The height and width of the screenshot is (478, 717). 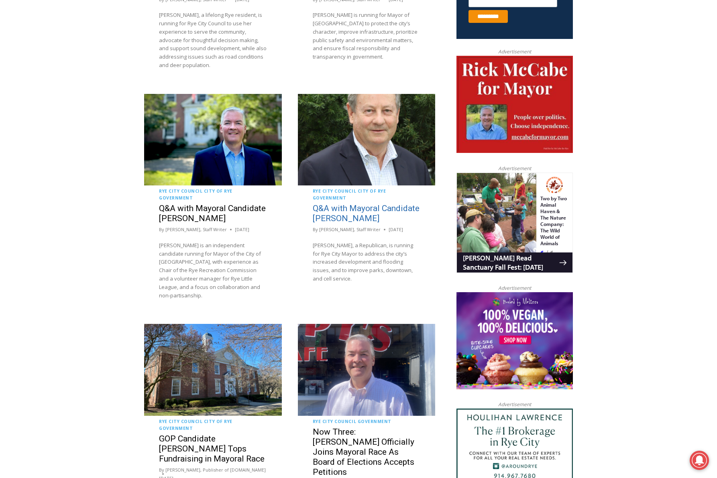 What do you see at coordinates (291, 39) in the screenshot?
I see `div: "We would have speakers with experience in local journalism speak to us about their experiences a...` at bounding box center [291, 39].